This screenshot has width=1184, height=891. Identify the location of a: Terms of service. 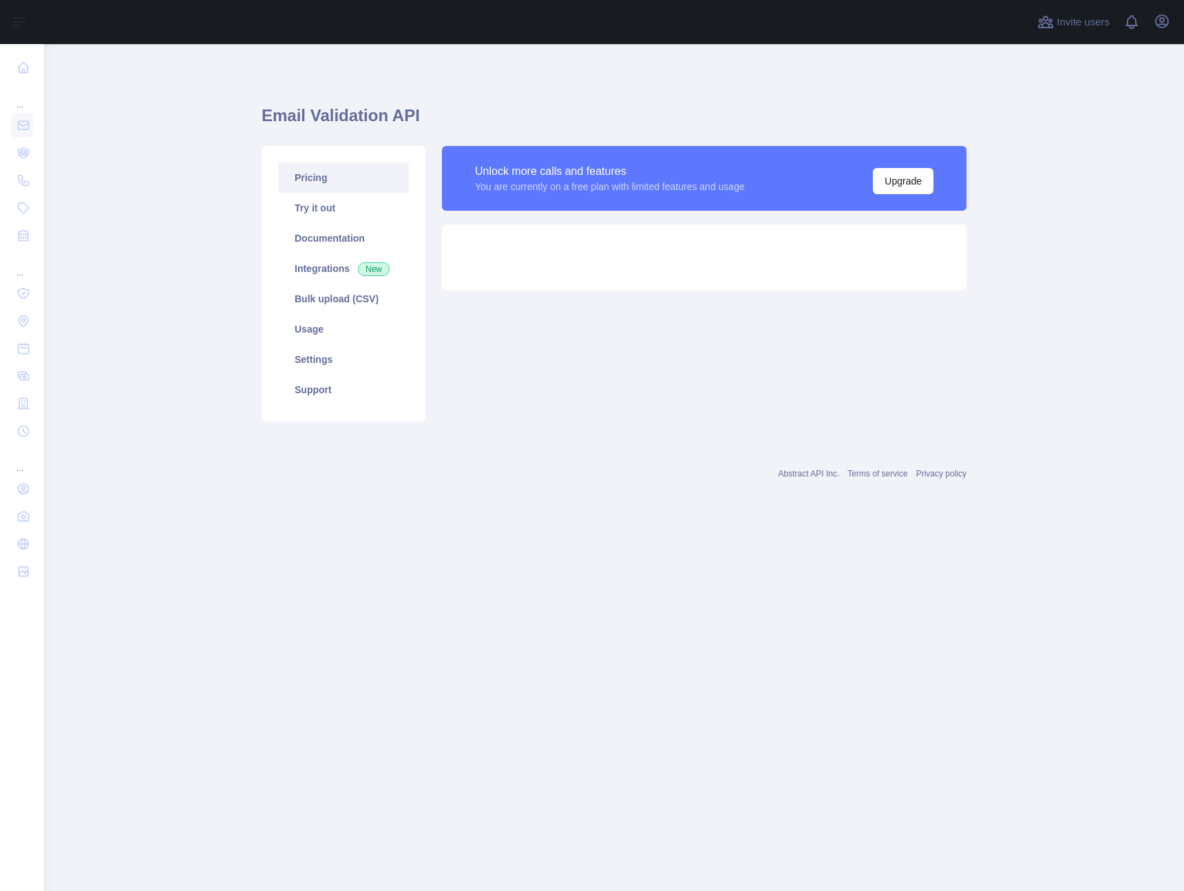
(877, 474).